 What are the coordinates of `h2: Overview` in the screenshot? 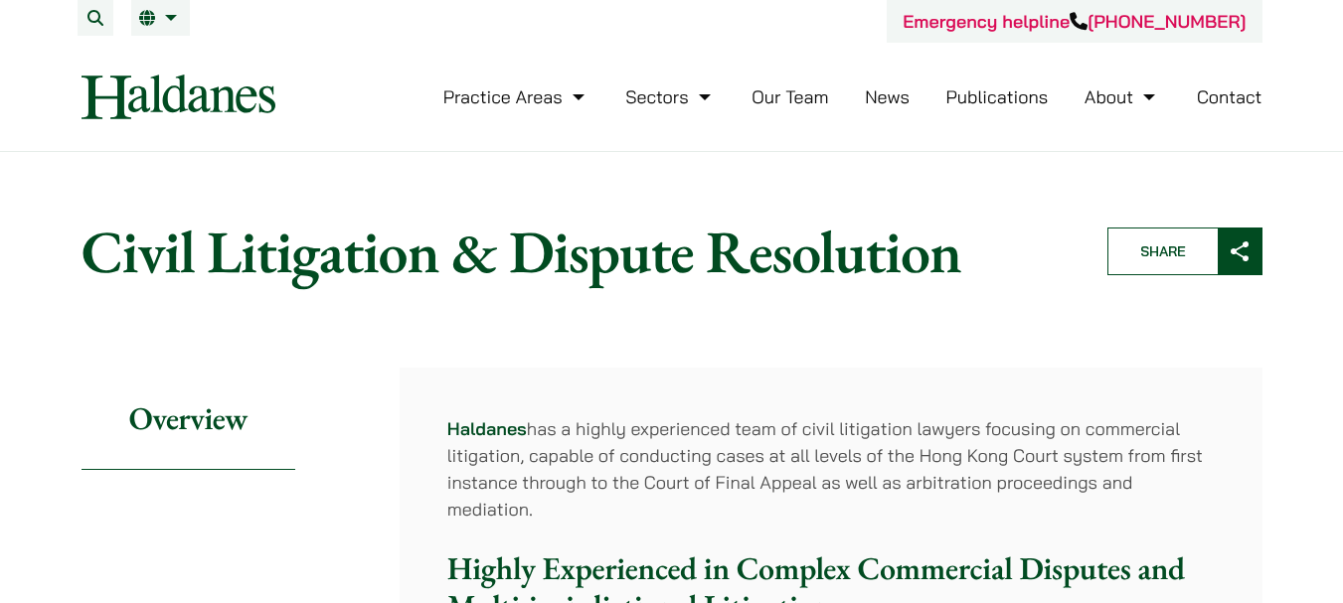 It's located at (188, 419).